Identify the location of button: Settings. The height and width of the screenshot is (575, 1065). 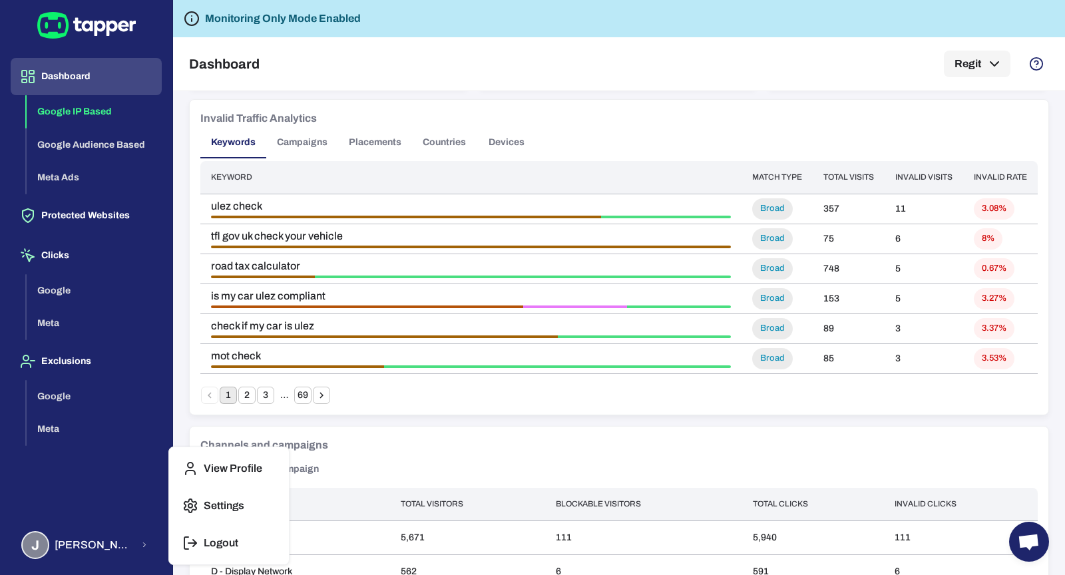
(229, 506).